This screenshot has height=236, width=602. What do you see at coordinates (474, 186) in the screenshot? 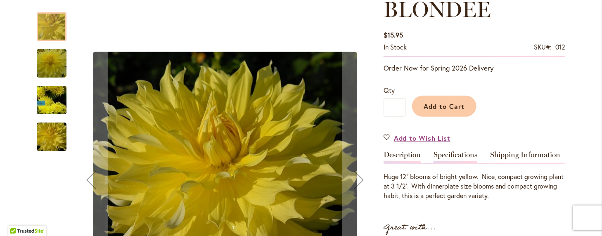
I see `div: Huge 12" blooms of bright yellow. Nice, compact growing plant at 3 1/2'. With dinnerplate size bl...` at bounding box center [474, 186].